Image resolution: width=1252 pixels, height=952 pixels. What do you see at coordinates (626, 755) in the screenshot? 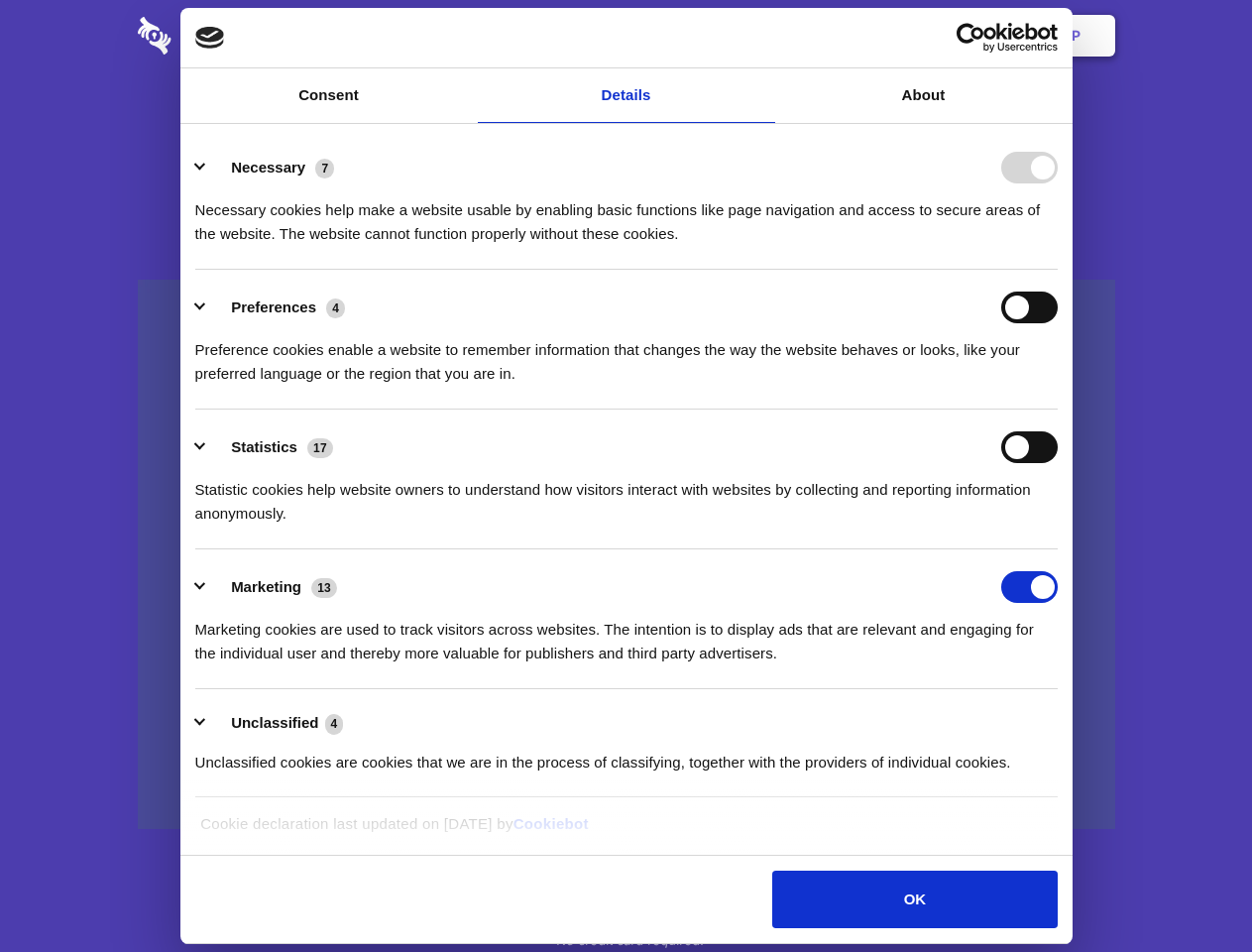
I see `div: Unclassified cookies are cookies that we are in the process of classifying, together with the pro...` at bounding box center [626, 755].